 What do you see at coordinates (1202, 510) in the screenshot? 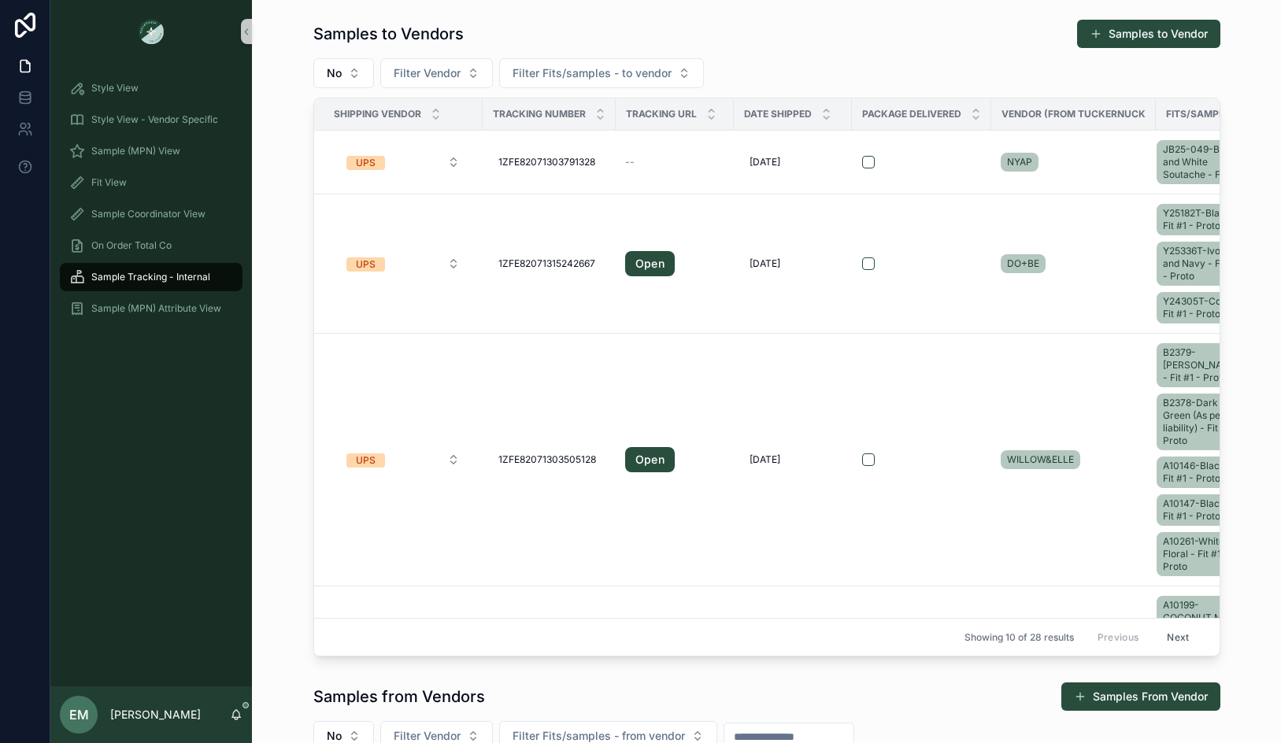
I see `span: A10147-Black - Fit #1 - Proto` at bounding box center [1202, 510].